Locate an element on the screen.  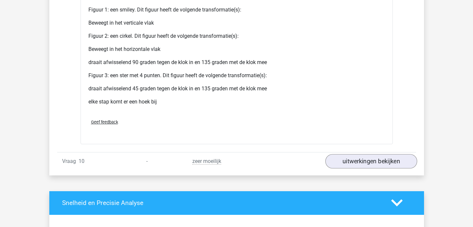
p: elke stap komt er een hoek bij is located at coordinates (236, 102).